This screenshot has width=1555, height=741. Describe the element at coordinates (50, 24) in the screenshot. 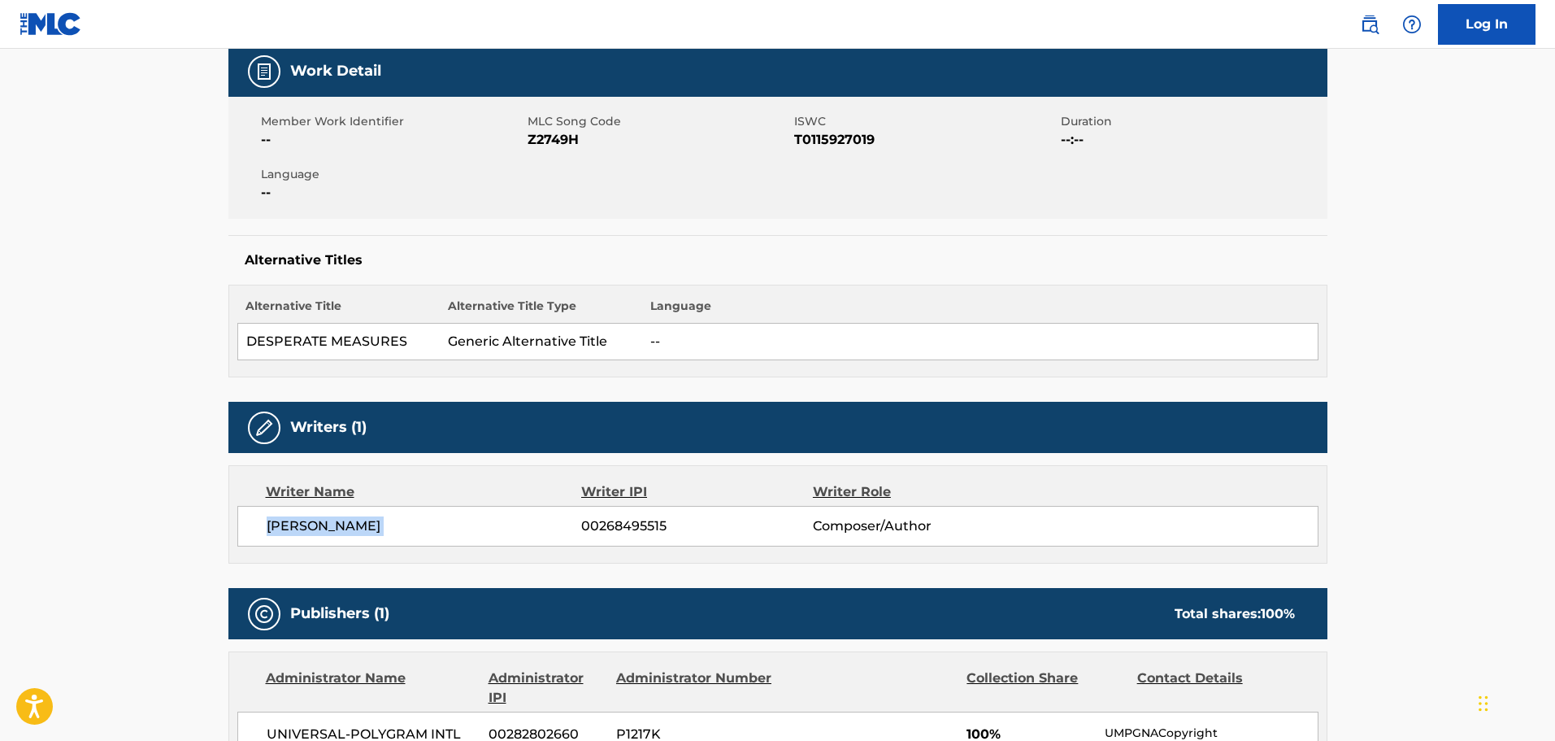

I see `img: MLC Logo` at that location.